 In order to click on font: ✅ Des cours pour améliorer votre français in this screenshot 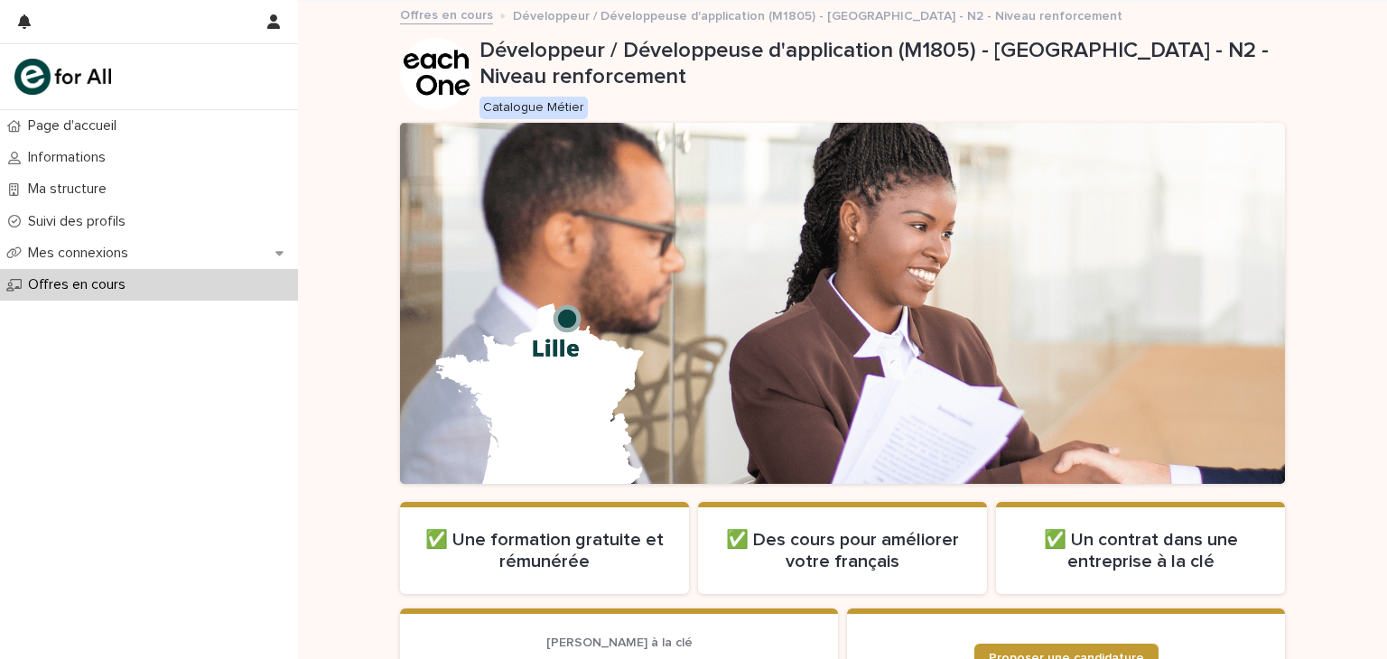, I will do `click(844, 551)`.